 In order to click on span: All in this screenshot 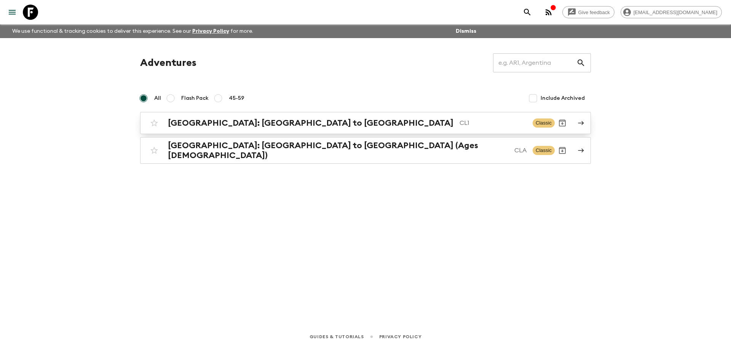, I will do `click(158, 98)`.